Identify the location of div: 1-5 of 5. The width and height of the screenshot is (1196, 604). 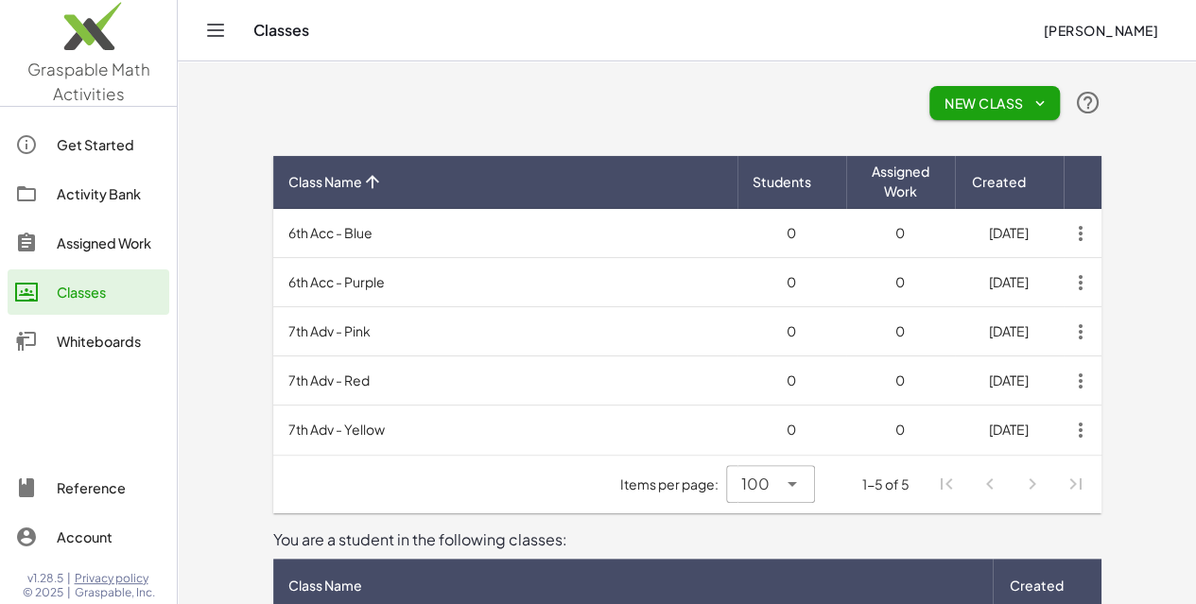
(886, 484).